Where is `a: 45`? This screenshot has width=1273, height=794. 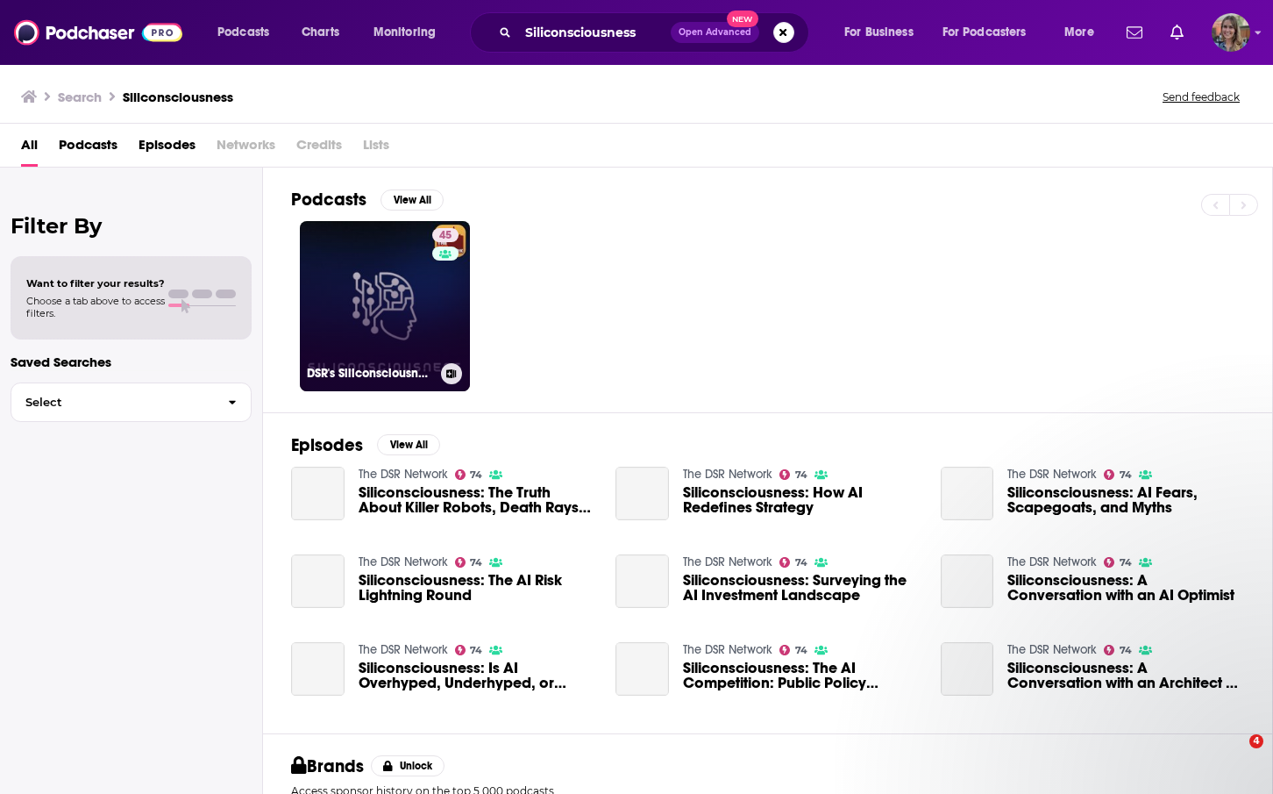 a: 45 is located at coordinates (445, 235).